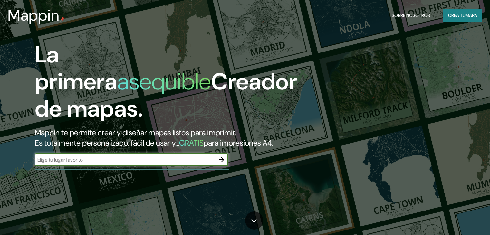 The height and width of the screenshot is (235, 490). Describe the element at coordinates (457, 15) in the screenshot. I see `font: Crea tu` at that location.